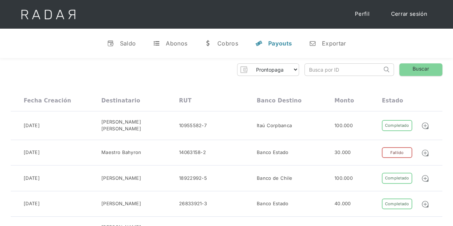  What do you see at coordinates (185, 101) in the screenshot?
I see `div: RUT` at bounding box center [185, 101].